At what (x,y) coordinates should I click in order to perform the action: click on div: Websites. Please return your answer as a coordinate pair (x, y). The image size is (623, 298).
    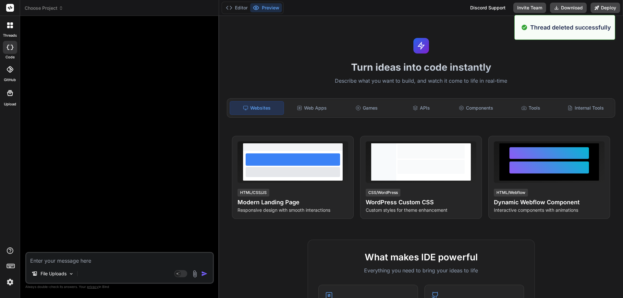
    Looking at the image, I should click on (257, 108).